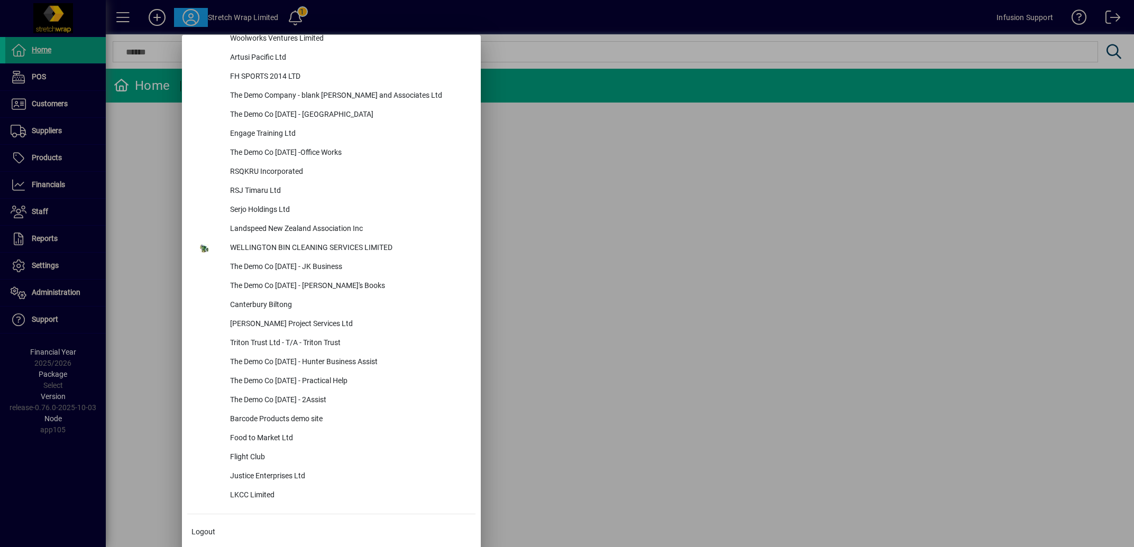 Image resolution: width=1134 pixels, height=547 pixels. What do you see at coordinates (331, 191) in the screenshot?
I see `button: RSJ Timaru Ltd` at bounding box center [331, 191].